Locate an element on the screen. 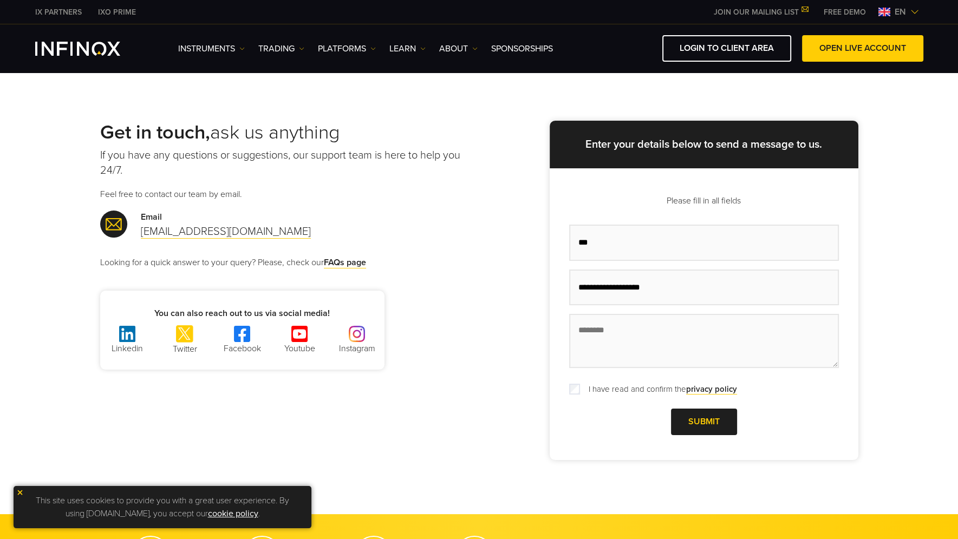 This screenshot has width=958, height=539. p: Youtube is located at coordinates (299, 349).